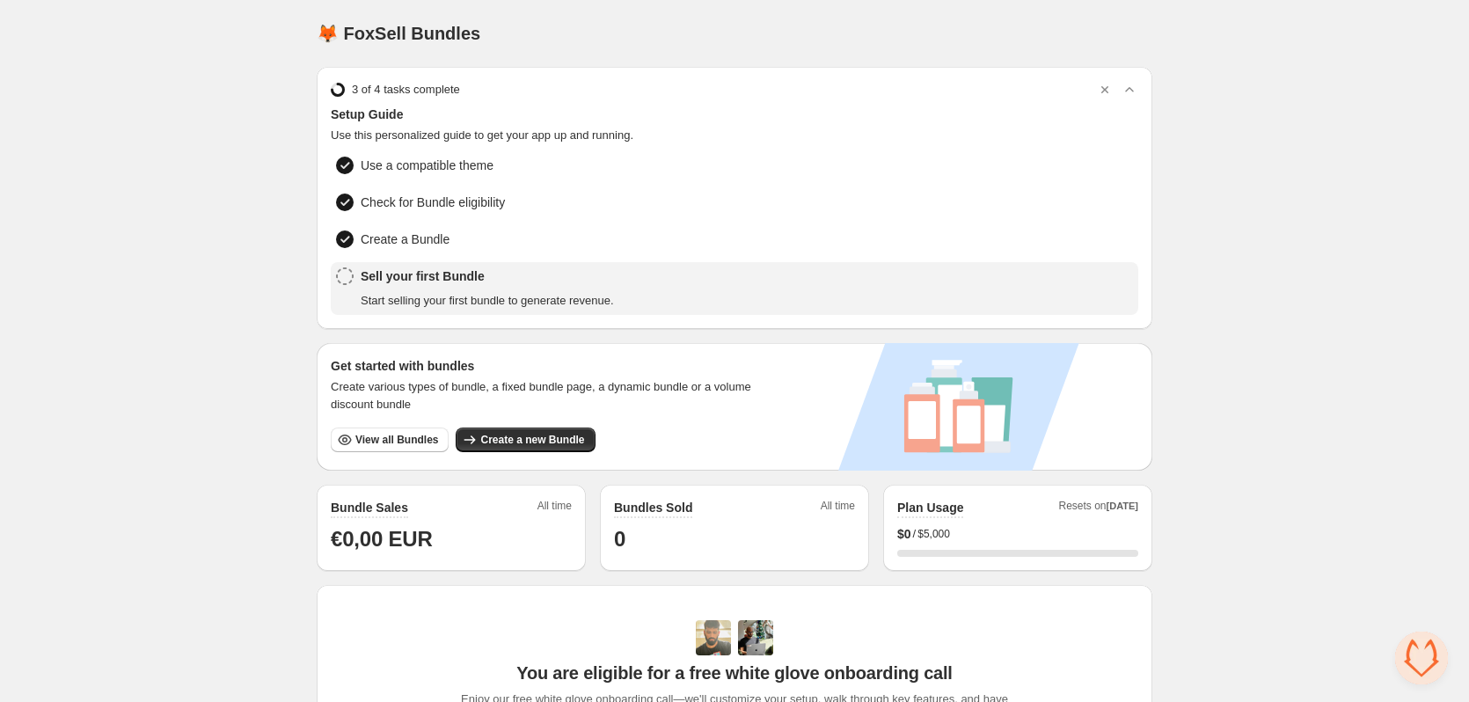 The height and width of the screenshot is (702, 1469). What do you see at coordinates (735, 539) in the screenshot?
I see `h1: 0` at bounding box center [735, 539].